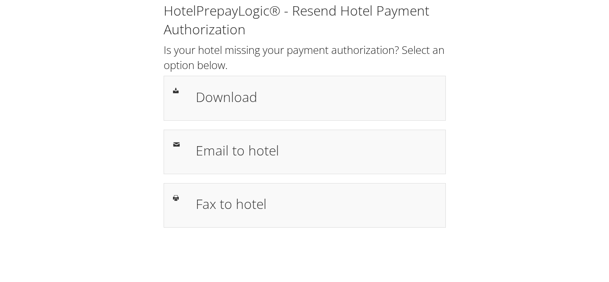 This screenshot has width=609, height=282. What do you see at coordinates (305, 98) in the screenshot?
I see `a: Download` at bounding box center [305, 98].